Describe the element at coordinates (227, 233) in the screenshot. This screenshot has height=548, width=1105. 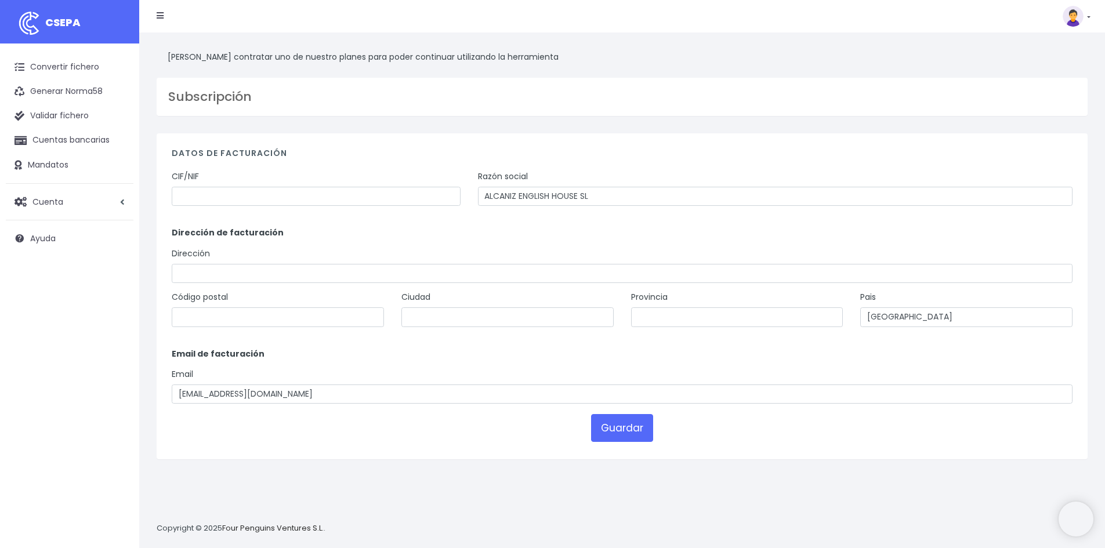
I see `strong: Dirección de facturación` at that location.